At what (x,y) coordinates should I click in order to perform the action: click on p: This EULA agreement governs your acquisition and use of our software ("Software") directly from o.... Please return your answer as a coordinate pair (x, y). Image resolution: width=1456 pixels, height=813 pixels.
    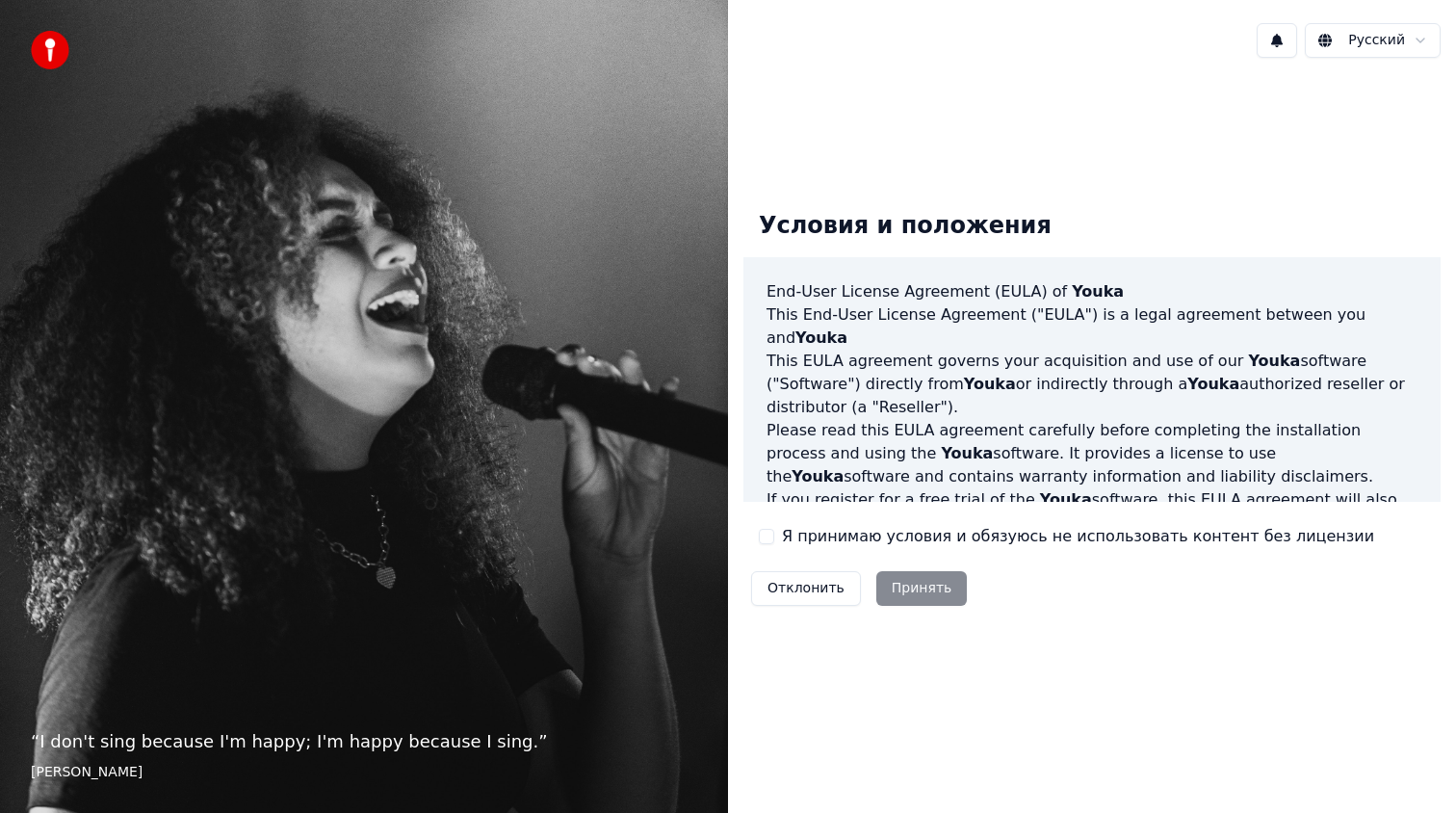
    Looking at the image, I should click on (1092, 385).